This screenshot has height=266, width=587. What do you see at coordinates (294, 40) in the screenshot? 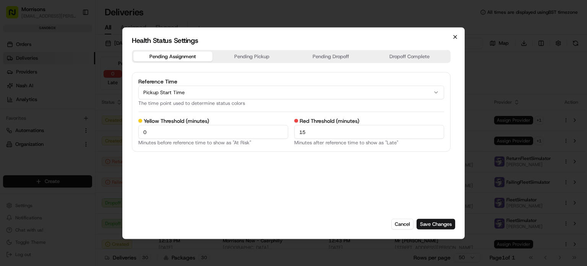
I see `h2: Health Status Settings` at bounding box center [294, 40].